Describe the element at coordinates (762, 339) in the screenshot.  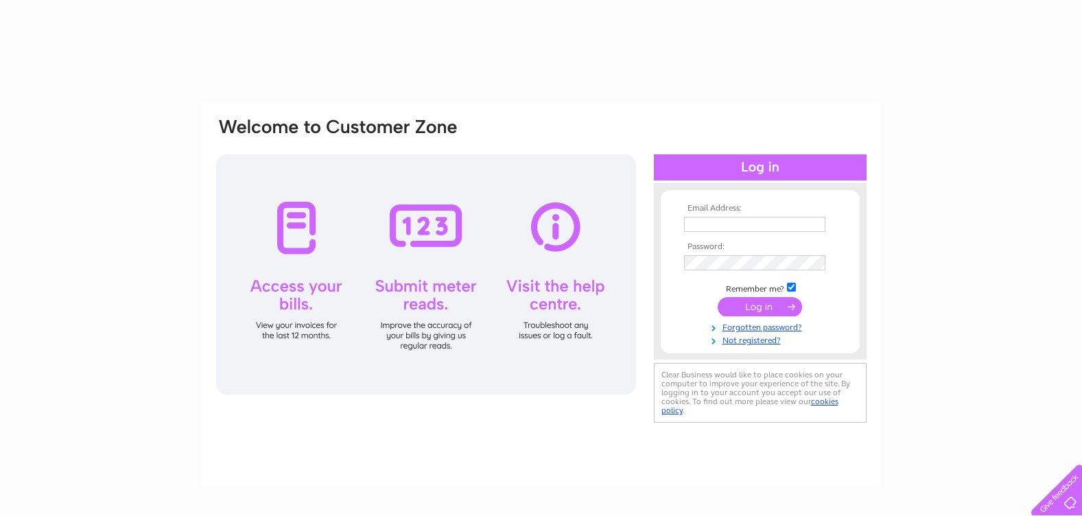
I see `a: Not registered?` at that location.